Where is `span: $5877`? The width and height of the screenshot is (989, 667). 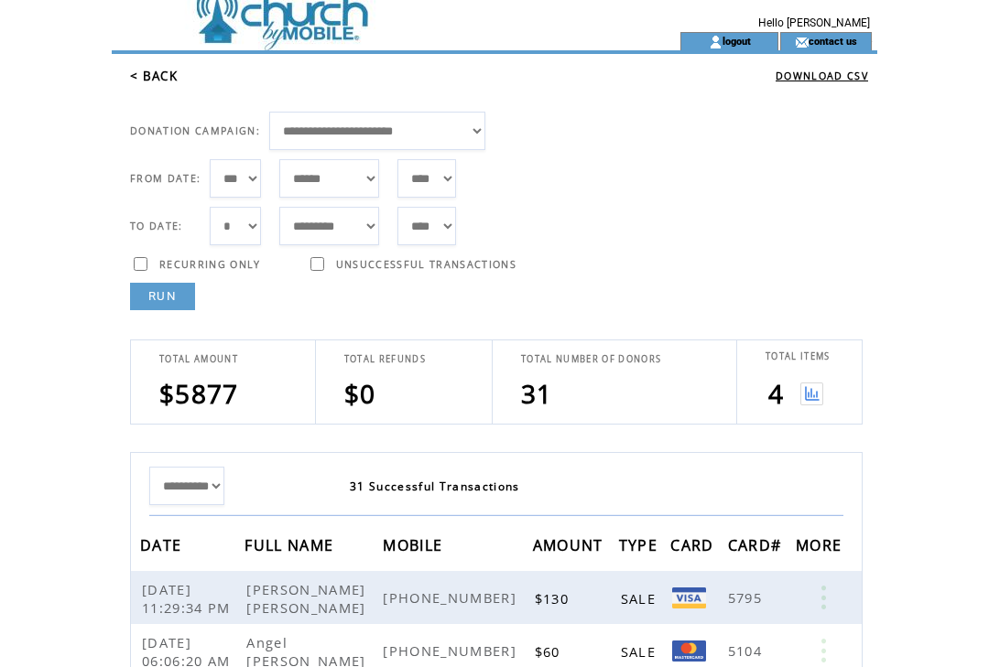
span: $5877 is located at coordinates (199, 394).